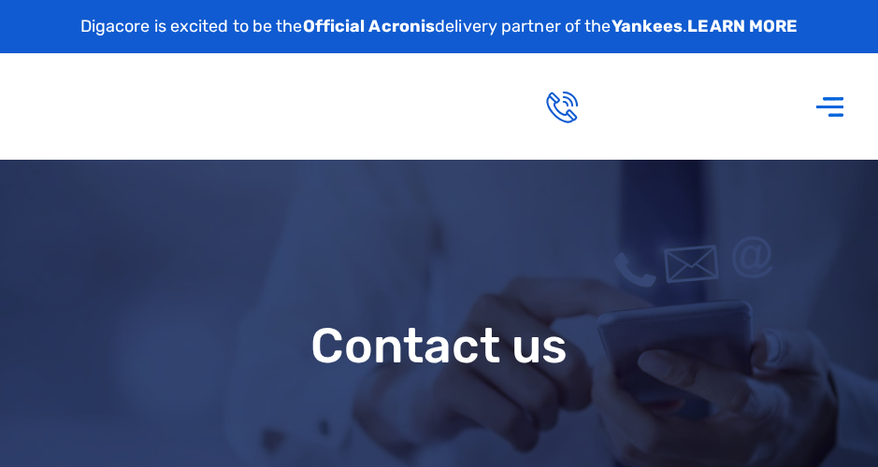  What do you see at coordinates (829, 106) in the screenshot?
I see `div: Menu Toggle` at bounding box center [829, 106].